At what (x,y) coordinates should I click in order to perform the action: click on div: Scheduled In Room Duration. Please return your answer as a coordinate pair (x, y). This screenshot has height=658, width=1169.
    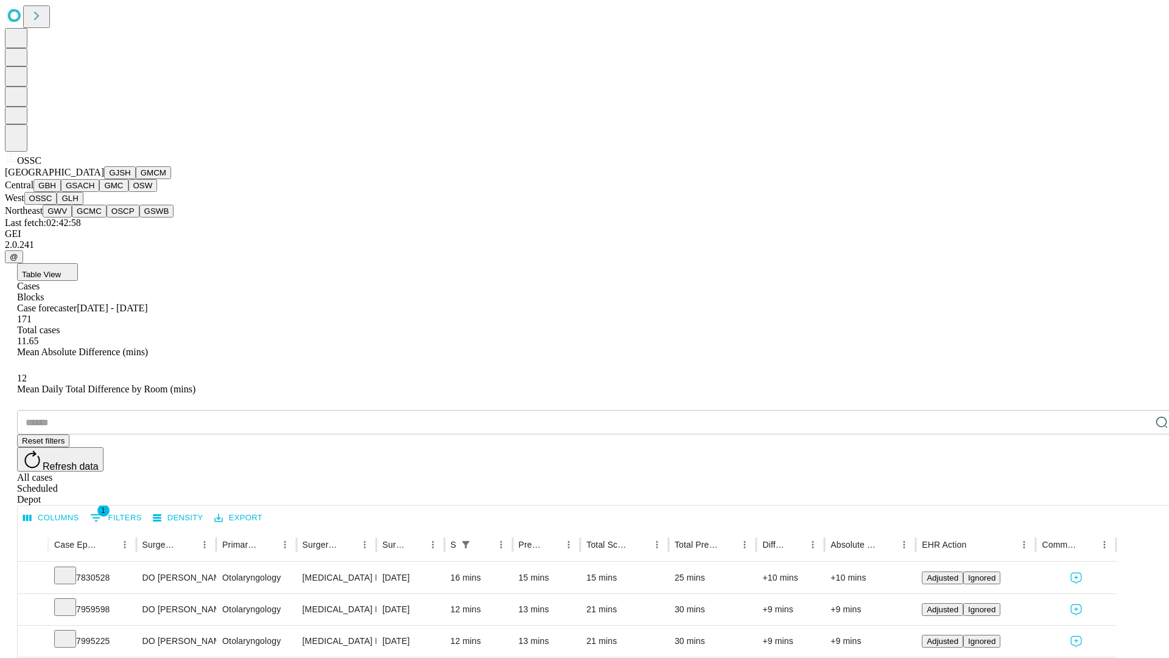
    Looking at the image, I should click on (453, 545).